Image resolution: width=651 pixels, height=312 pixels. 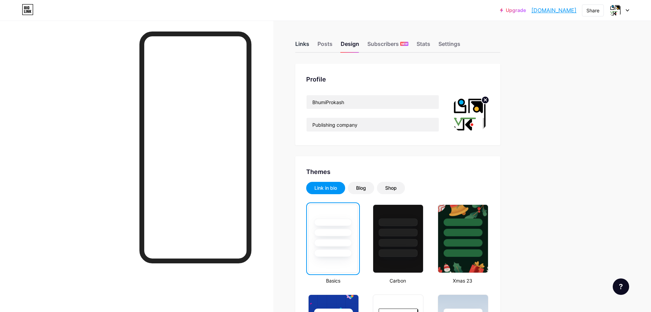 I want to click on div: Xmas 23, so click(x=463, y=280).